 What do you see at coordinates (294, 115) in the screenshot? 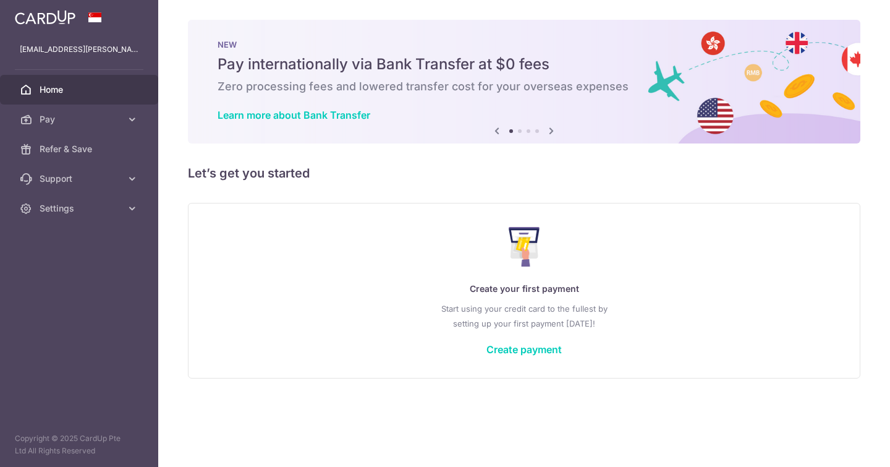
I see `a: Learn more about Bank Transfer` at bounding box center [294, 115].